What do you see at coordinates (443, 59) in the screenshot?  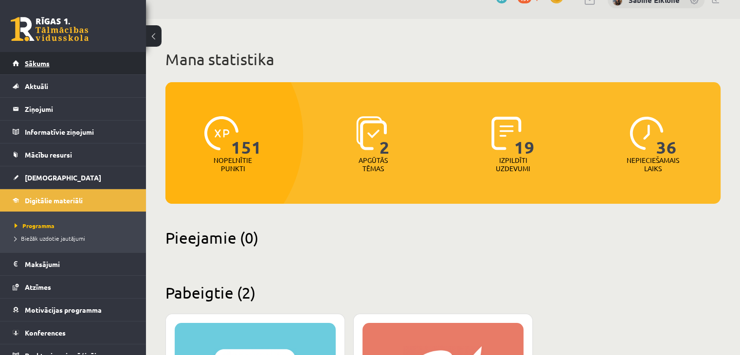 I see `h1: Mana statistika` at bounding box center [443, 59].